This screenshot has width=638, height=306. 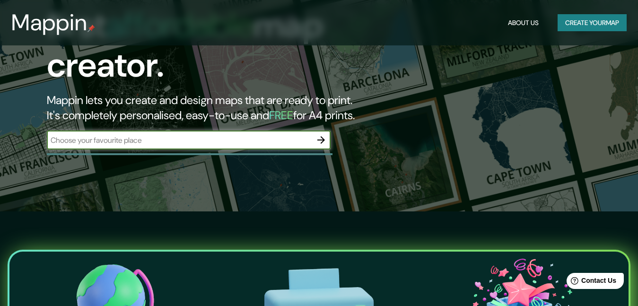 What do you see at coordinates (91, 28) in the screenshot?
I see `img: mappin-pin` at bounding box center [91, 28].